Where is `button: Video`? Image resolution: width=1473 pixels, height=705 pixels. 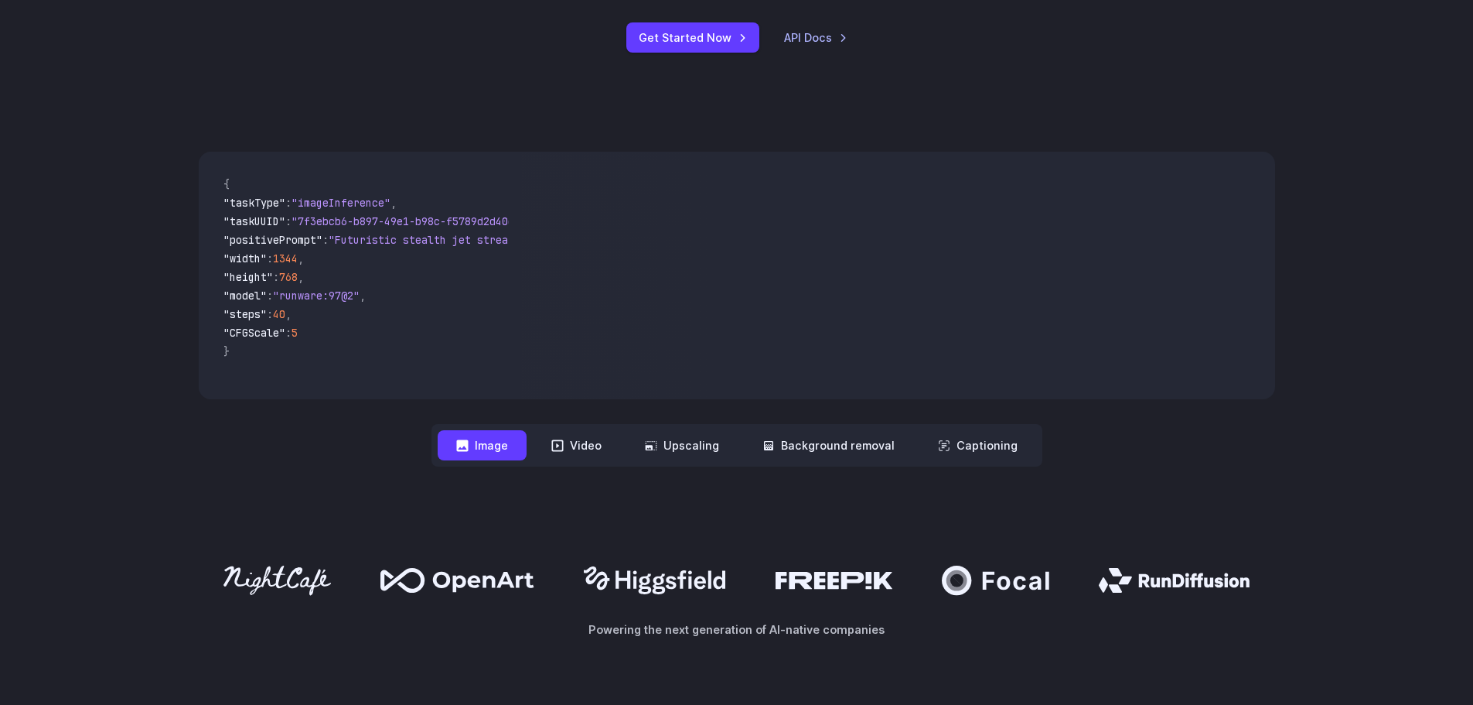
button: Video is located at coordinates (576, 445).